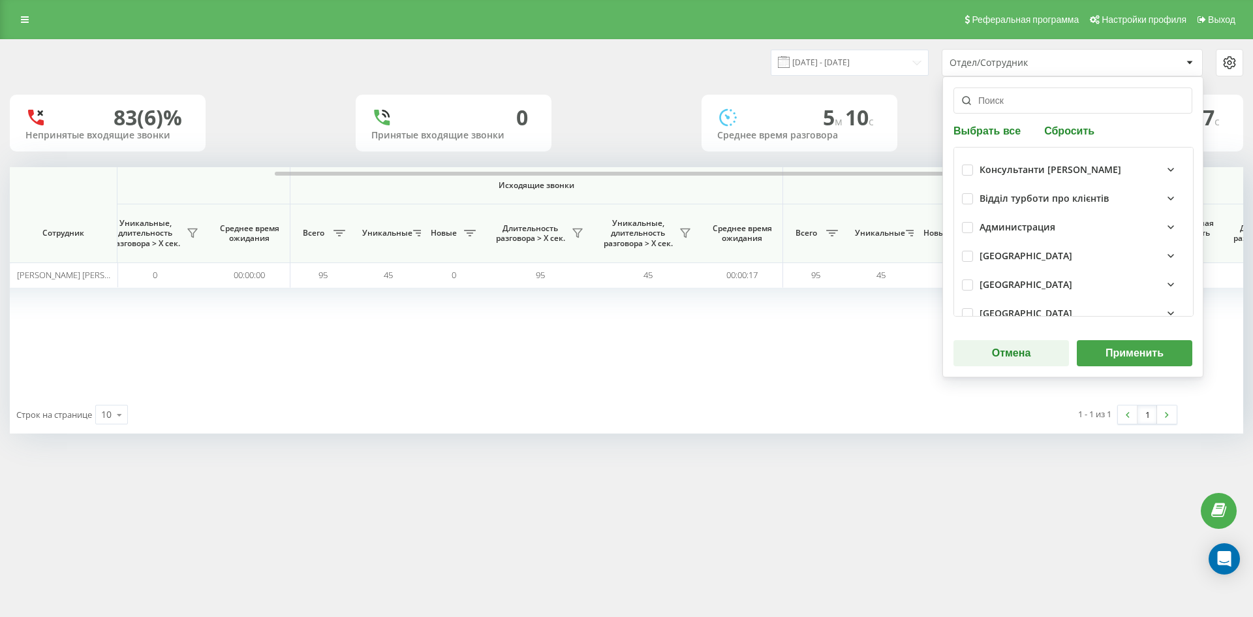  I want to click on span: Выход, so click(1221, 20).